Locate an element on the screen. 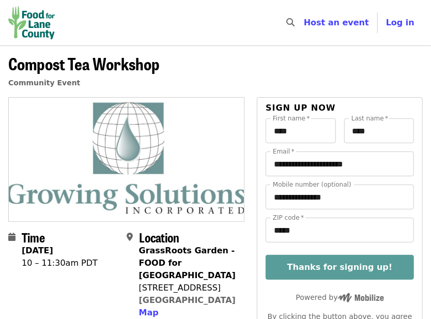 This screenshot has height=319, width=431. img: Compost Tea Workshop organized by Food for Lane County is located at coordinates (126, 159).